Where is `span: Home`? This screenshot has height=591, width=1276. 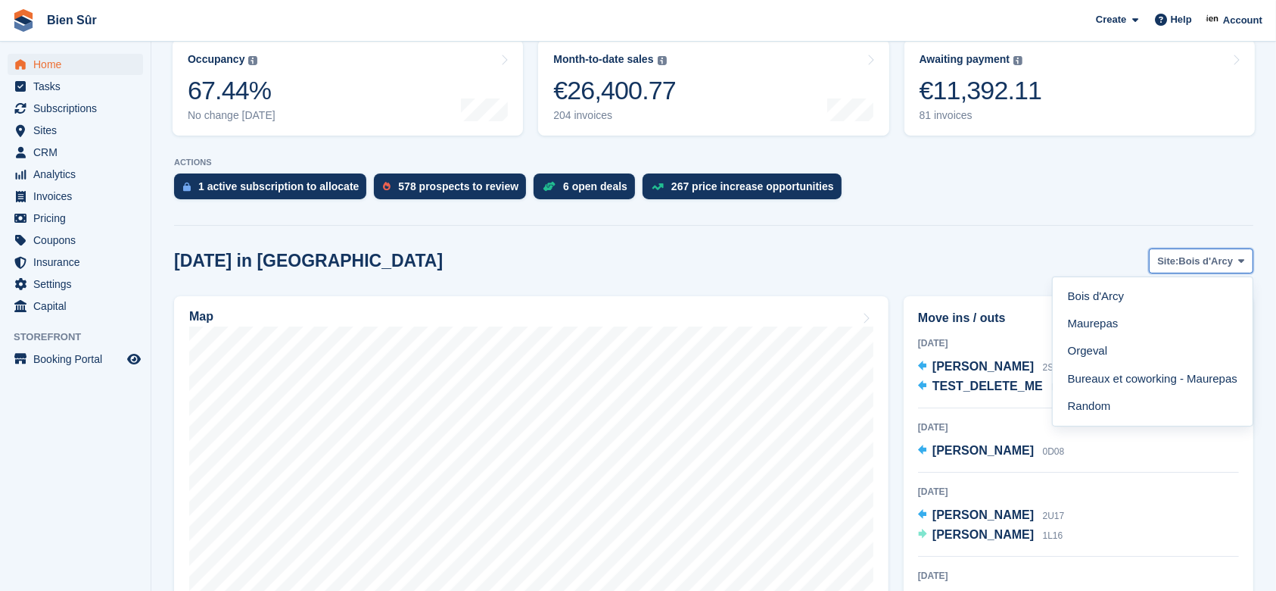
span: Home is located at coordinates (79, 64).